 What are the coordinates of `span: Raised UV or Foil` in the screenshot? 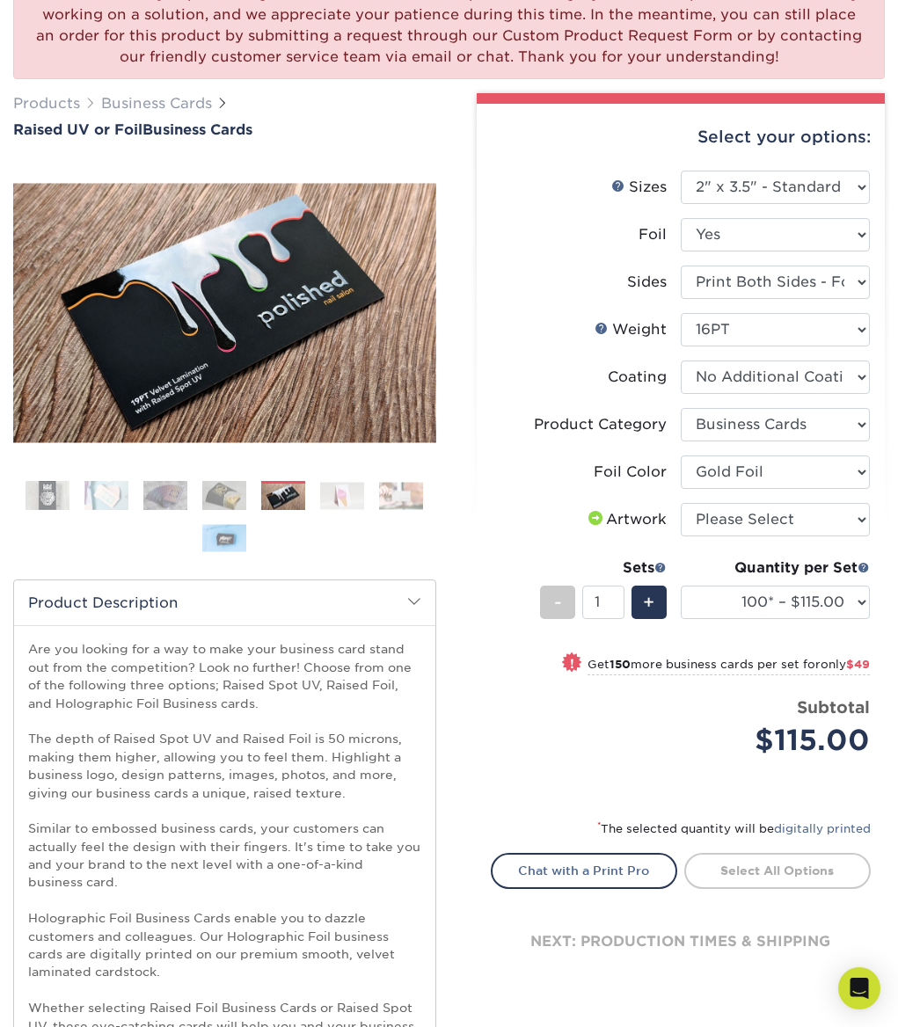 It's located at (77, 129).